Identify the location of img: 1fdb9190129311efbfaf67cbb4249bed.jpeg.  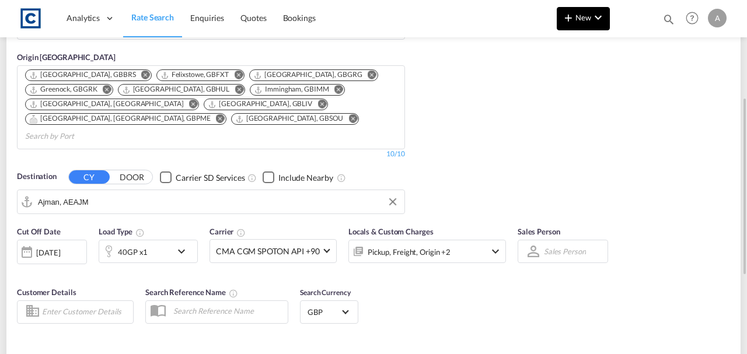
(30, 18).